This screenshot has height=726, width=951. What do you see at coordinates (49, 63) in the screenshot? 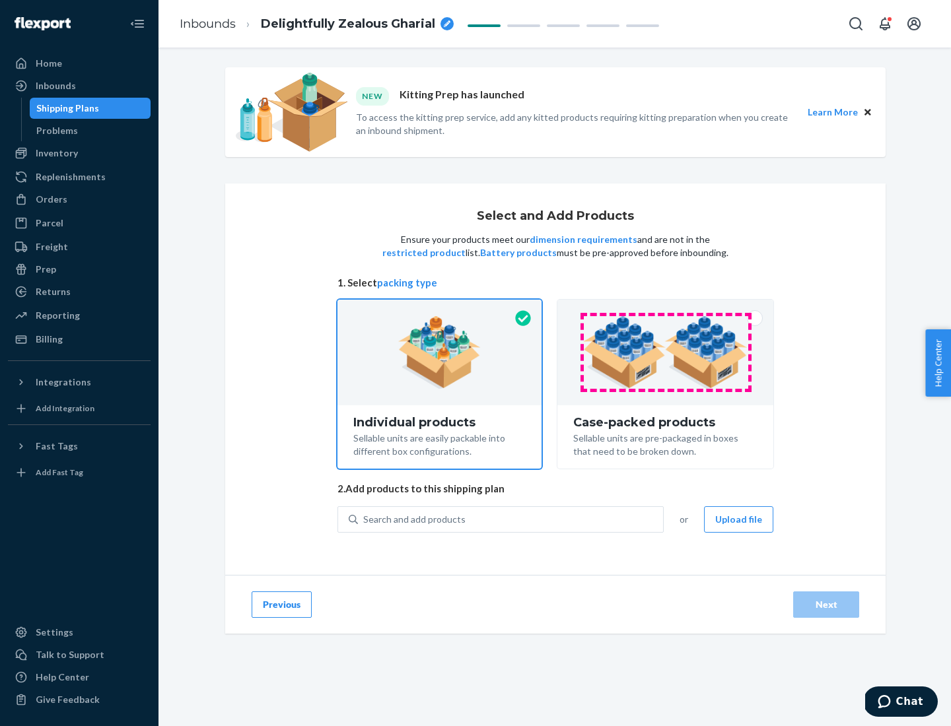
I see `div: Home` at bounding box center [49, 63].